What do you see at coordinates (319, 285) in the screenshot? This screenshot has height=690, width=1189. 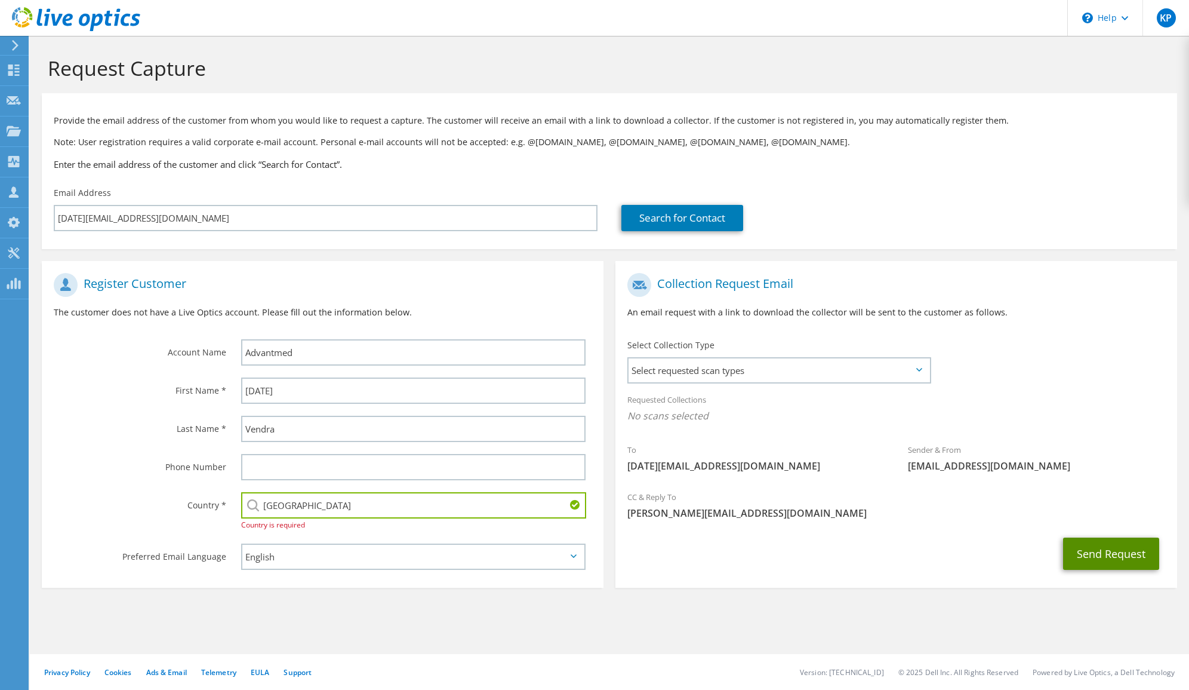 I see `h1: Register Customer` at bounding box center [319, 285].